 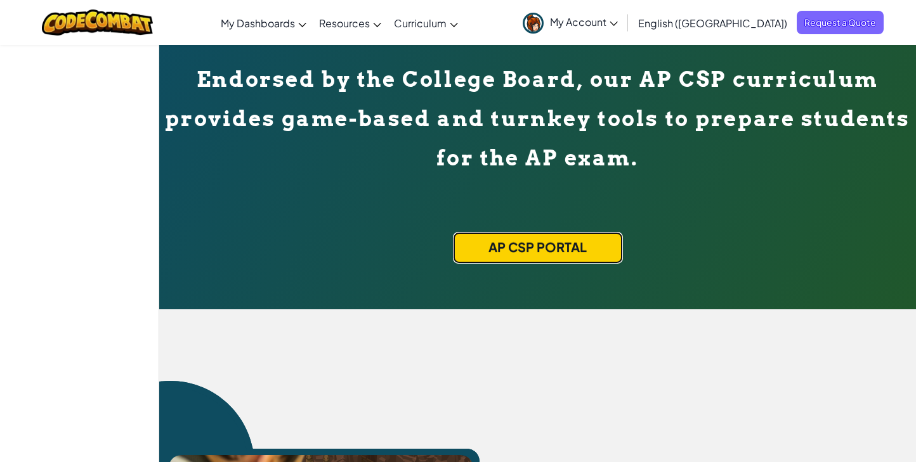 What do you see at coordinates (425, 23) in the screenshot?
I see `a: Curriculum` at bounding box center [425, 23].